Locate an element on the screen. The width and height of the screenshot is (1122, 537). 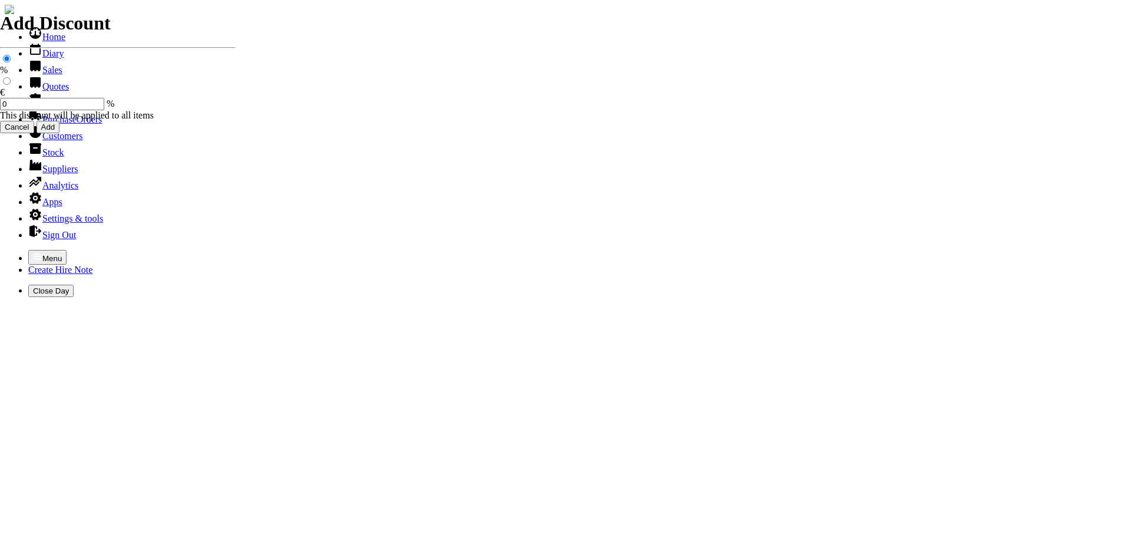
a: Suppliers is located at coordinates (53, 168).